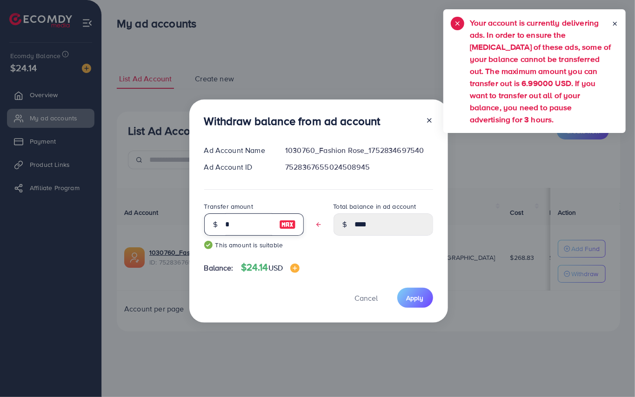 The width and height of the screenshot is (635, 397). Describe the element at coordinates (275, 268) in the screenshot. I see `span: USD` at that location.